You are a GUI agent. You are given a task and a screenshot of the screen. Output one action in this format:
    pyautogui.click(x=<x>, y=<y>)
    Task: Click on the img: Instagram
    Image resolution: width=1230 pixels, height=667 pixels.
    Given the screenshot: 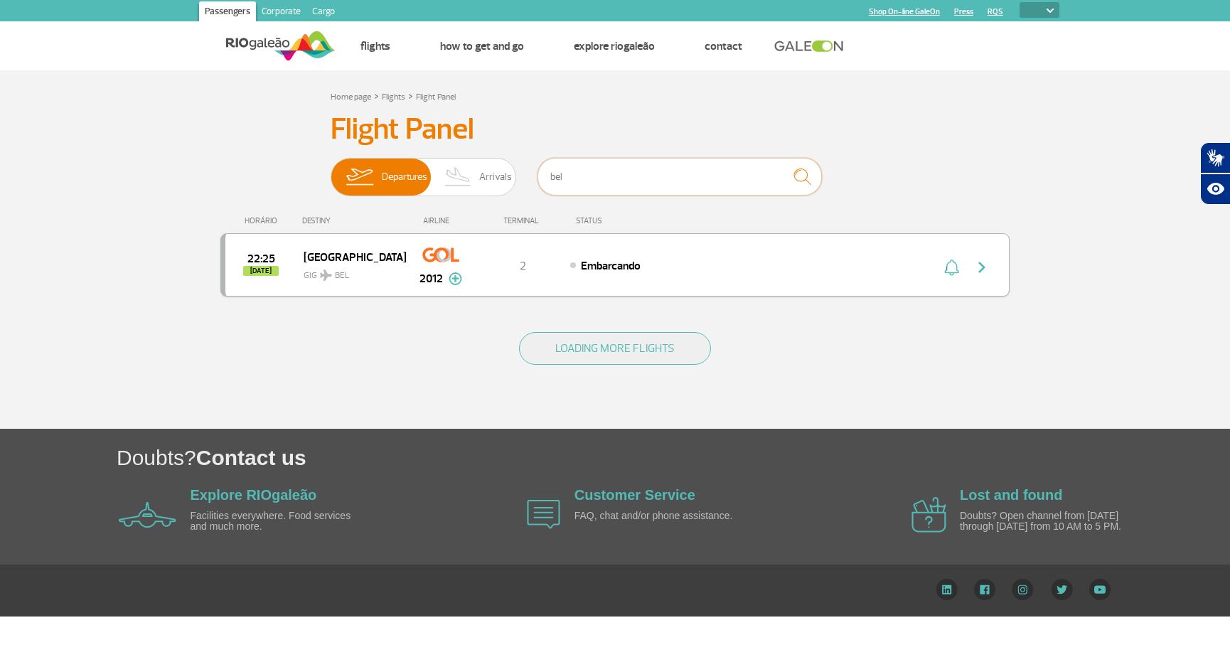 What is the action you would take?
    pyautogui.click(x=1022, y=589)
    